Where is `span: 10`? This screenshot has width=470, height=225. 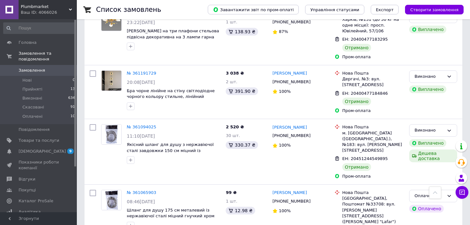
span: 10 is located at coordinates (73, 117).